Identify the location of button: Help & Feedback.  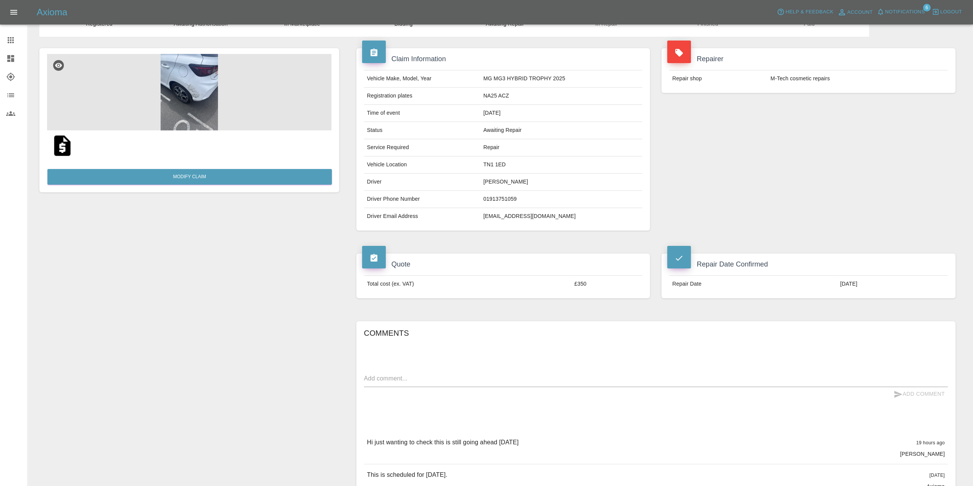
(805, 12).